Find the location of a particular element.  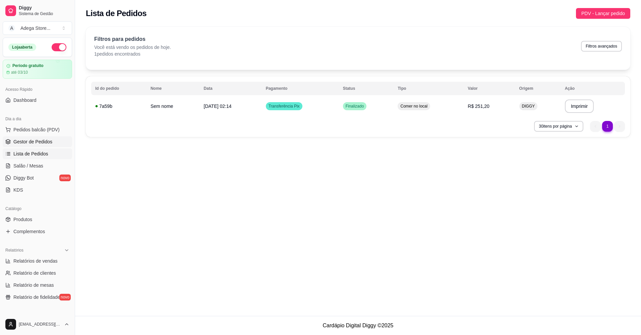

span: A is located at coordinates (12, 28).